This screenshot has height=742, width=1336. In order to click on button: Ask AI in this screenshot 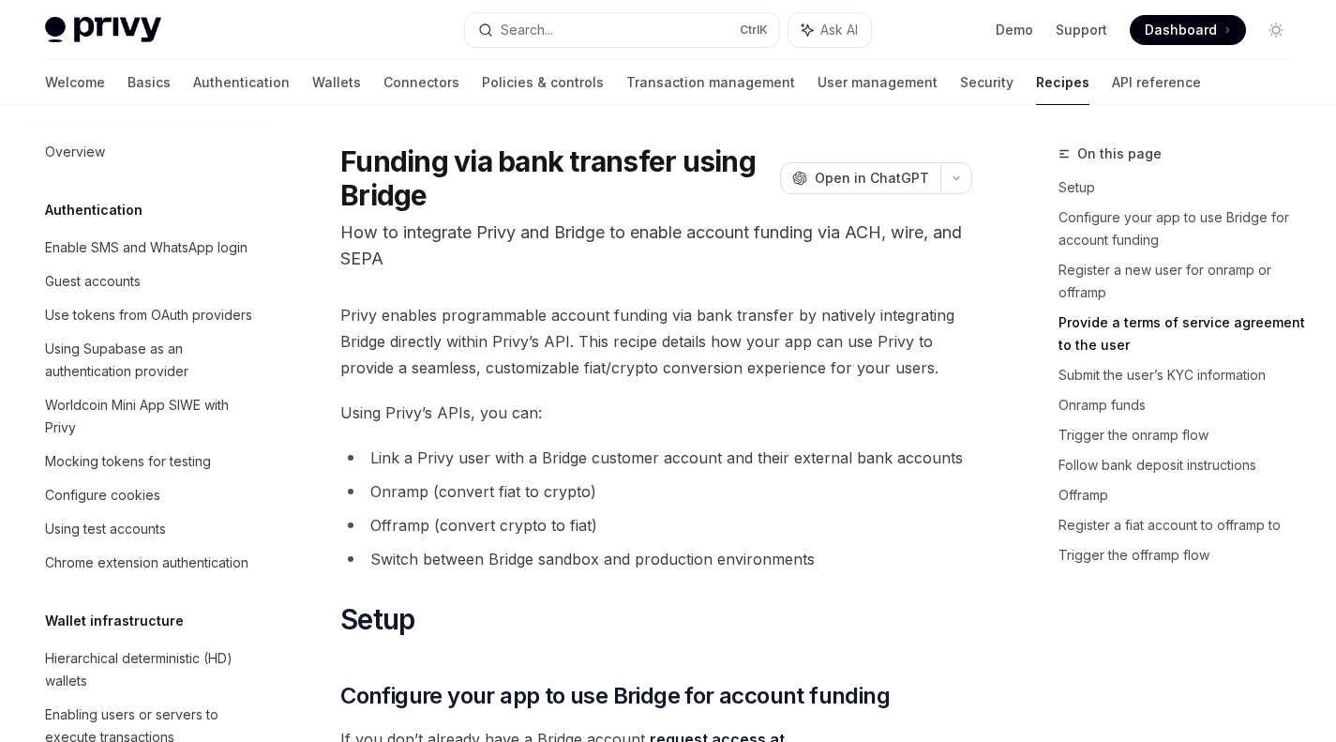, I will do `click(830, 30)`.